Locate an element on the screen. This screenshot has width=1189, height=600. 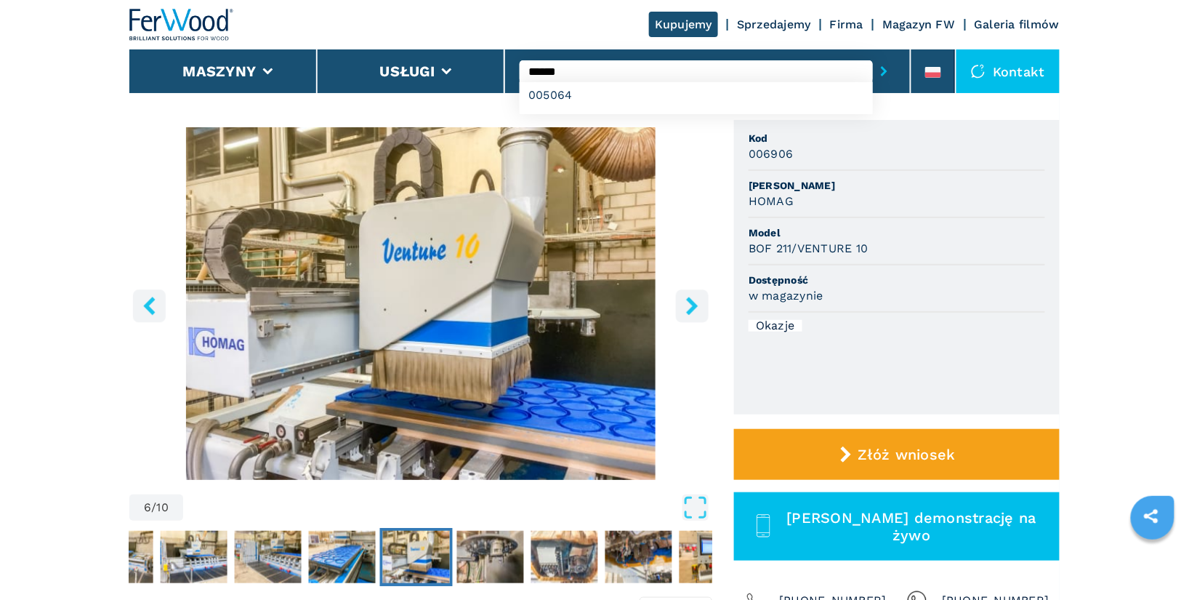
button: Go to Slide 7 is located at coordinates (491, 557).